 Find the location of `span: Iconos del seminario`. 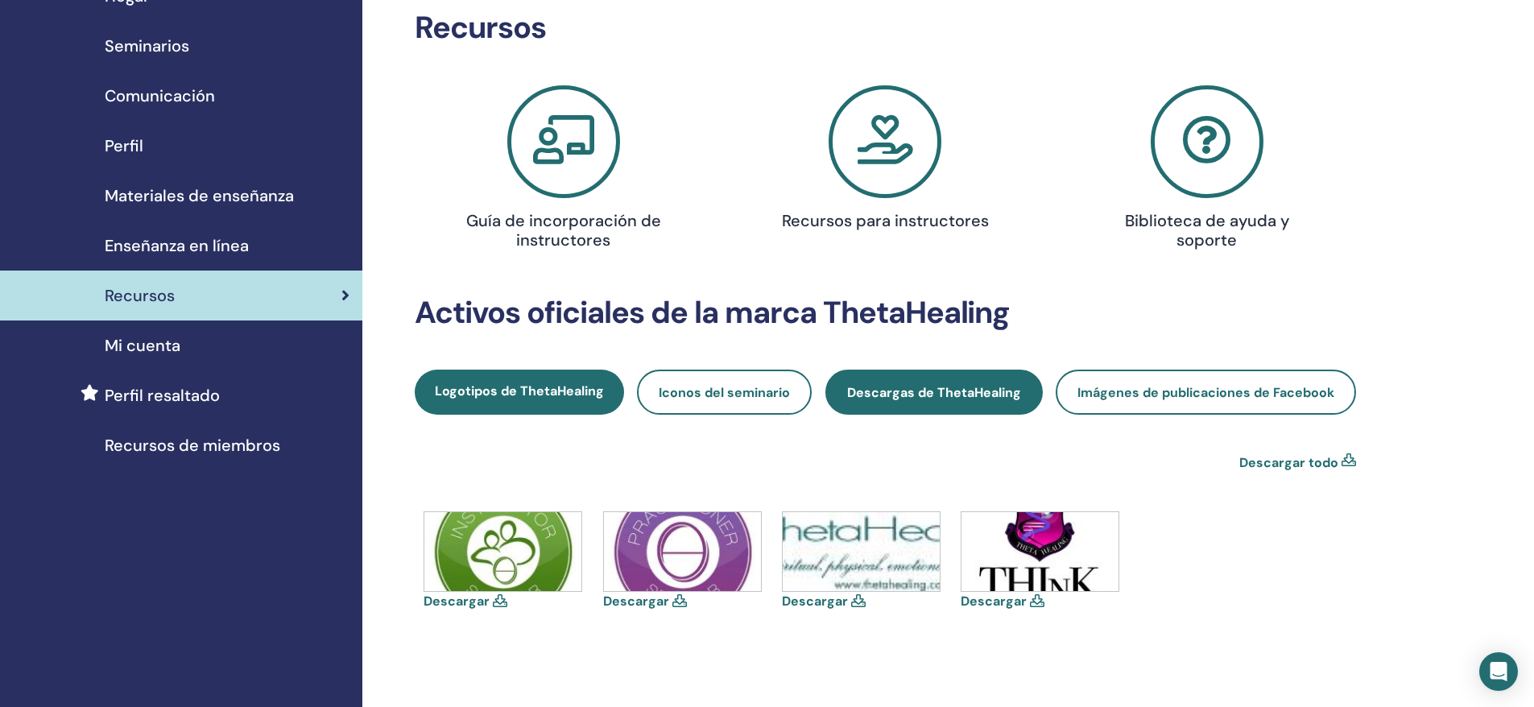

span: Iconos del seminario is located at coordinates (724, 392).